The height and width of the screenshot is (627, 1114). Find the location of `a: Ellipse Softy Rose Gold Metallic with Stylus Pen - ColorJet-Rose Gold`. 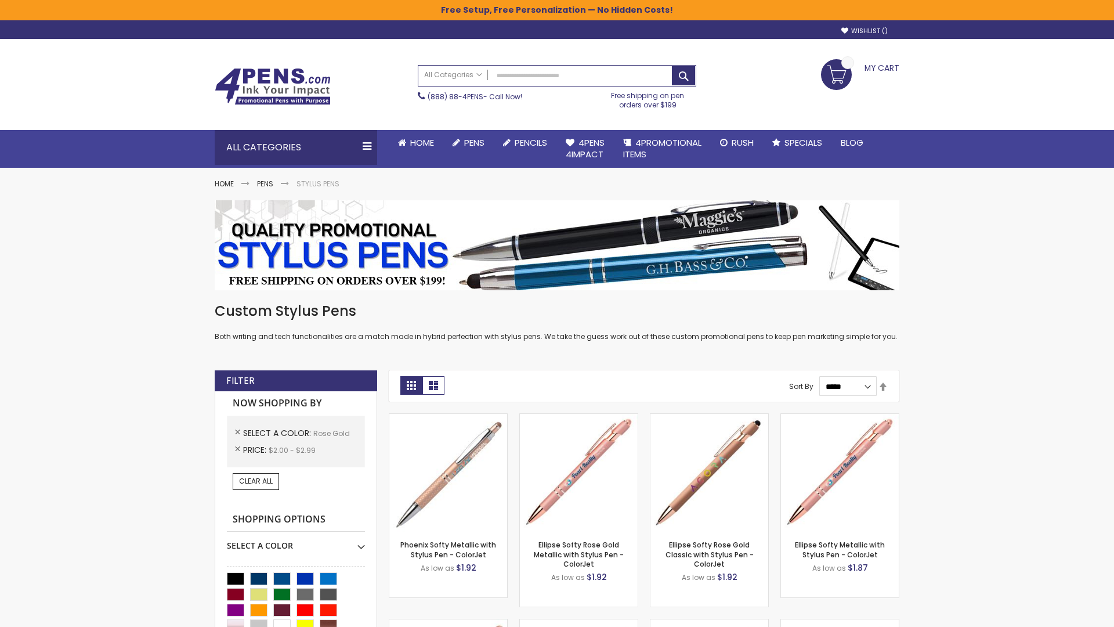

a: Ellipse Softy Rose Gold Metallic with Stylus Pen - ColorJet-Rose Gold is located at coordinates (578, 418).